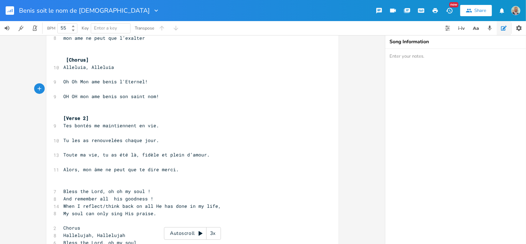  Describe the element at coordinates (105, 82) in the screenshot. I see `span: Oh Oh Mon ame benis l'Eternel!` at that location.